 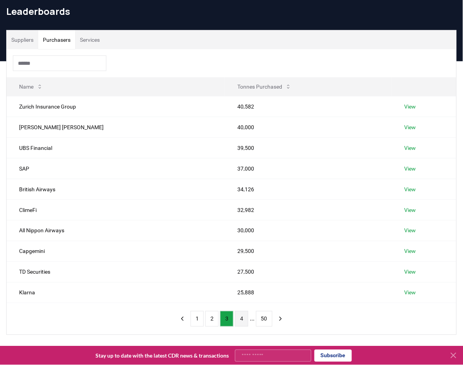 What do you see at coordinates (309, 271) in the screenshot?
I see `td: 27,500` at bounding box center [309, 271].